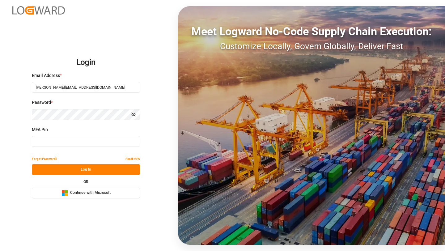  Describe the element at coordinates (86, 169) in the screenshot. I see `button: Log In` at that location.